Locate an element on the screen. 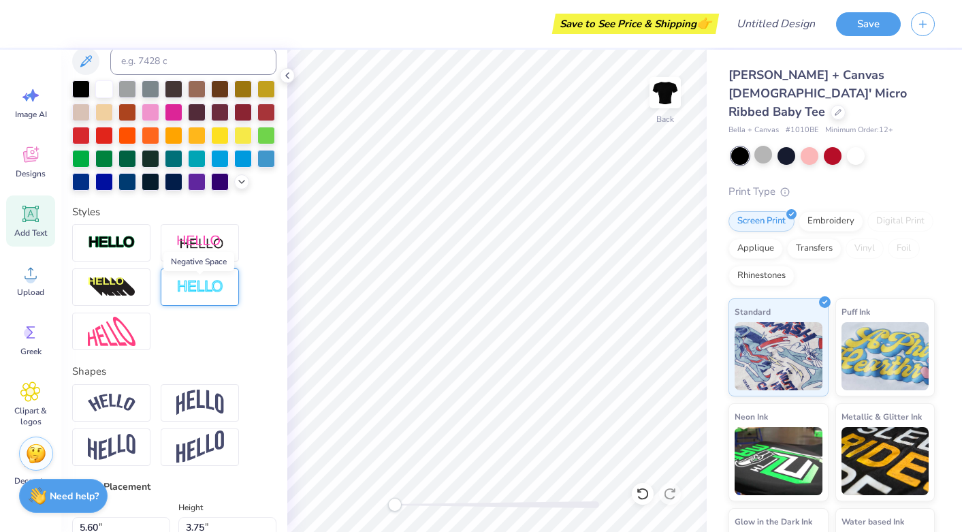  span: Clipart & logos is located at coordinates (31, 416).